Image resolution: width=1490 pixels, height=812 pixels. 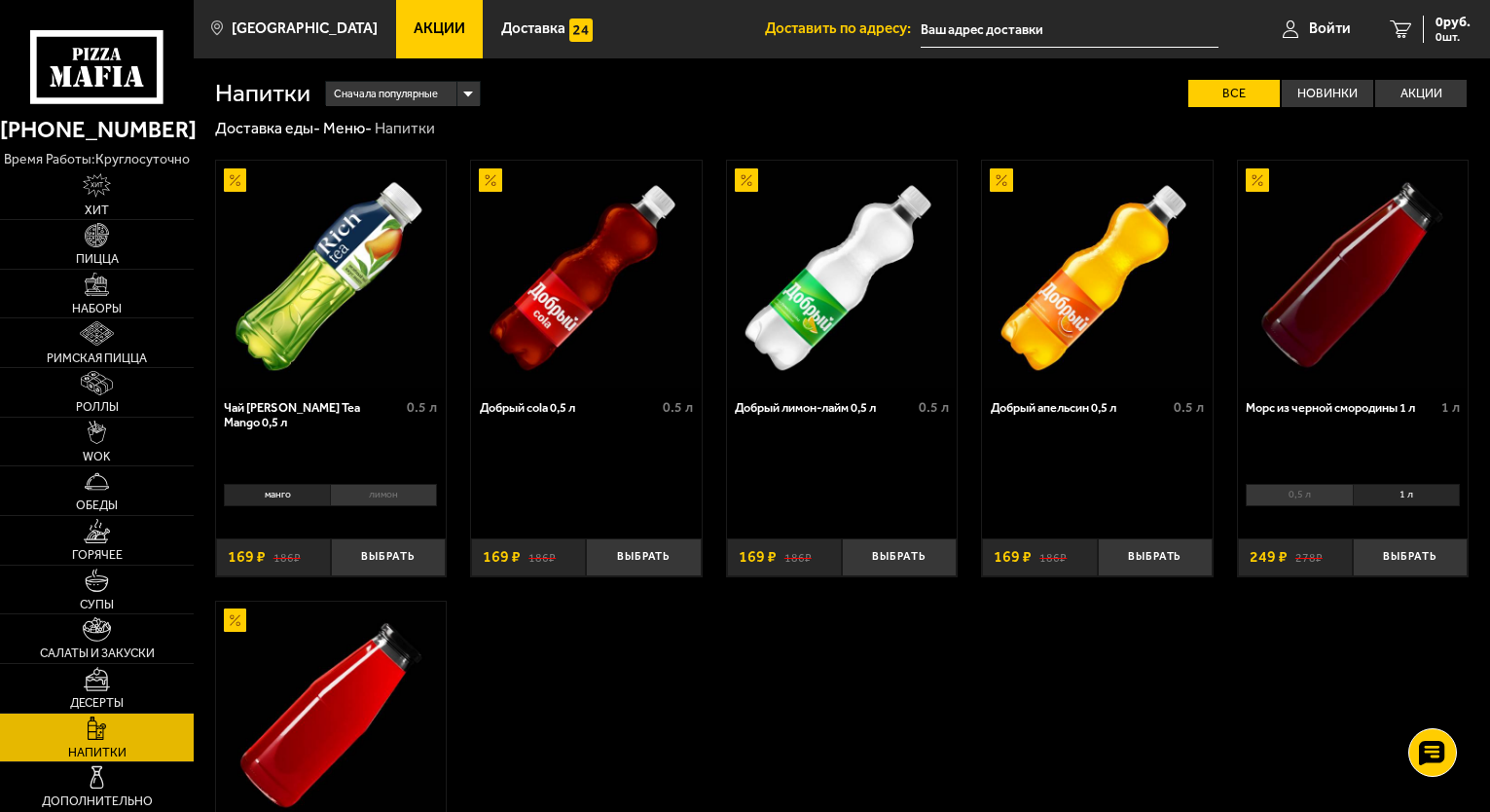 I want to click on input: Ваш адрес доставки, so click(x=1070, y=29).